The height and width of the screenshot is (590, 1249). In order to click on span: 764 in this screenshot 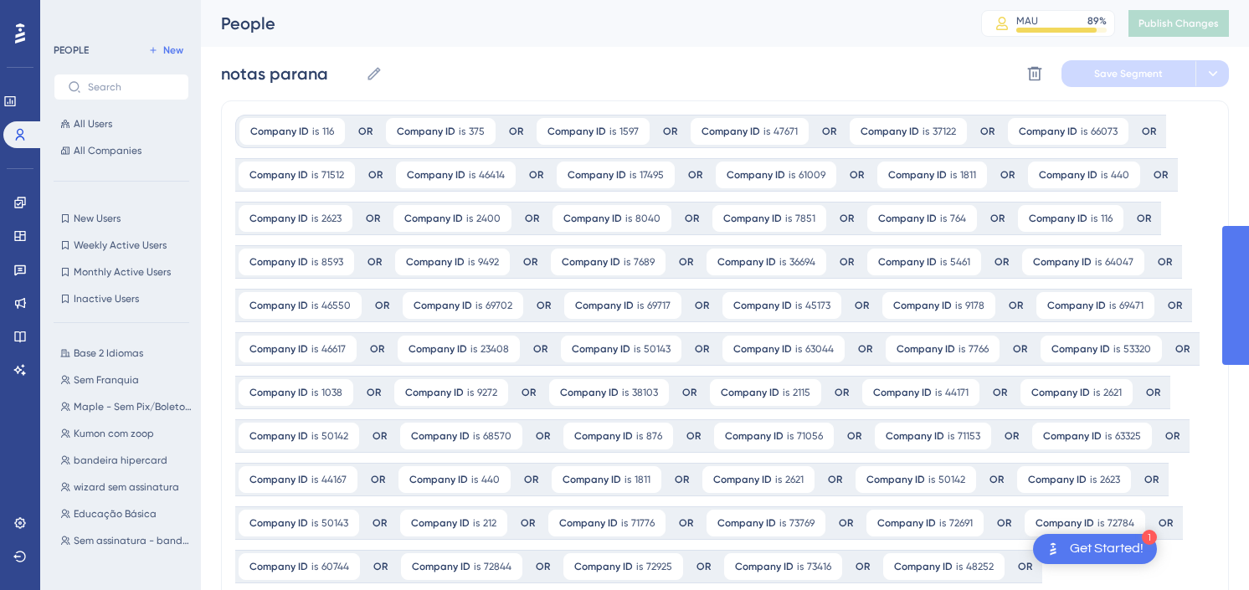, I will do `click(957, 218)`.